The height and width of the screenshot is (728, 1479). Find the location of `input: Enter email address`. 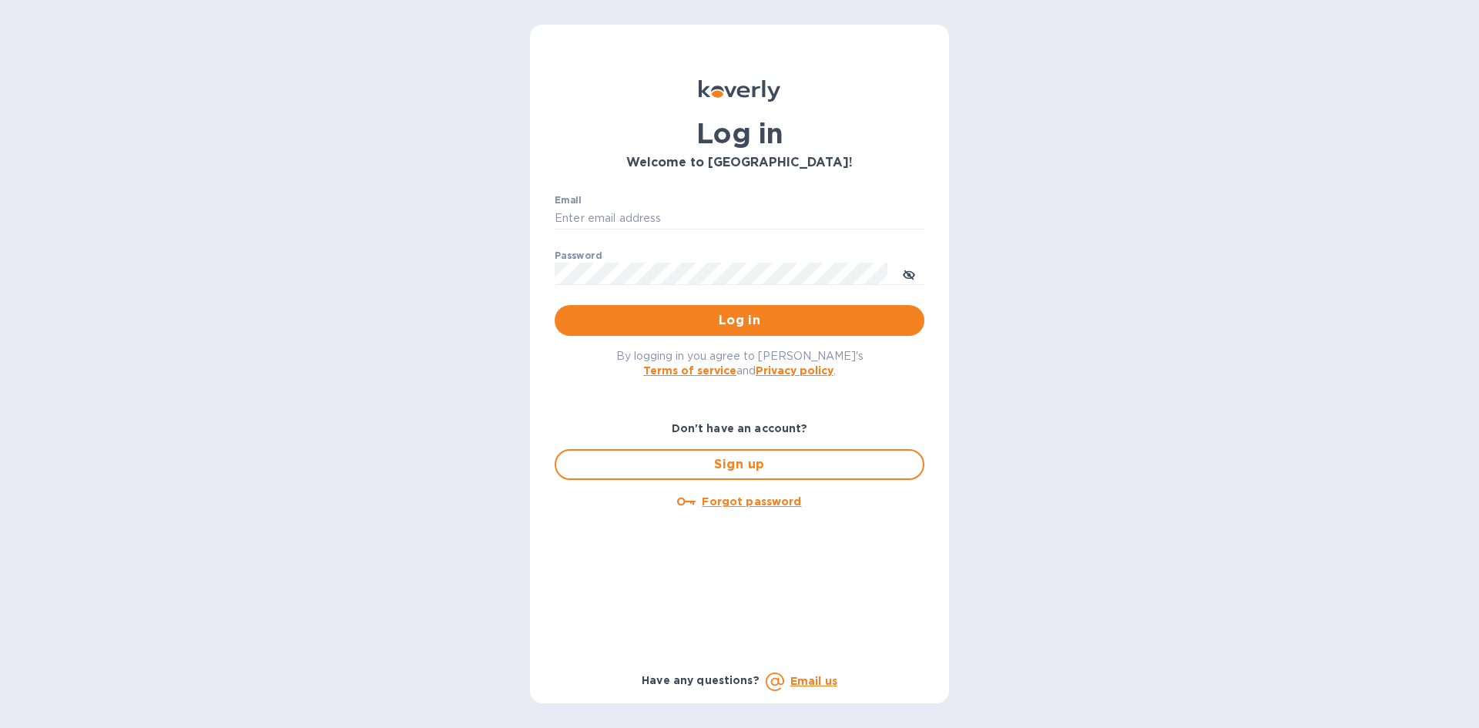

input: Enter email address is located at coordinates (739, 219).